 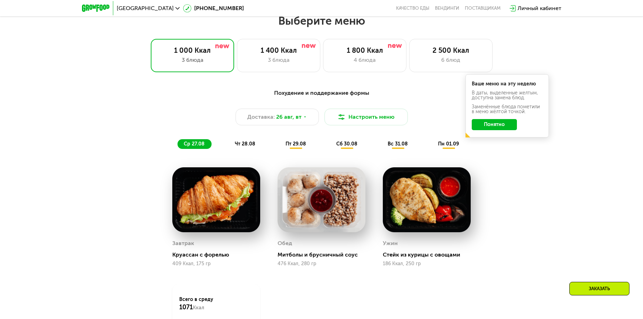 What do you see at coordinates (390, 243) in the screenshot?
I see `div: Ужин` at bounding box center [390, 243].